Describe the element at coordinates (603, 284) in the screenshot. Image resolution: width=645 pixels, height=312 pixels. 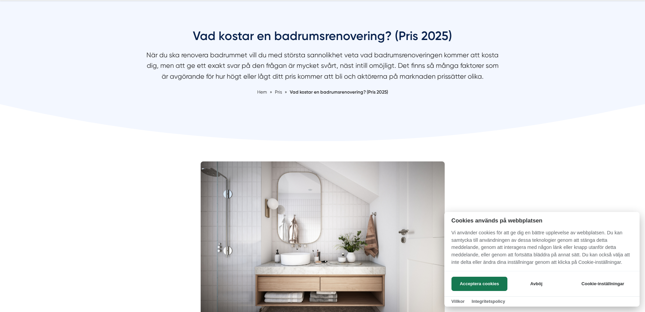
I see `button: Cookie-inställningar` at that location.